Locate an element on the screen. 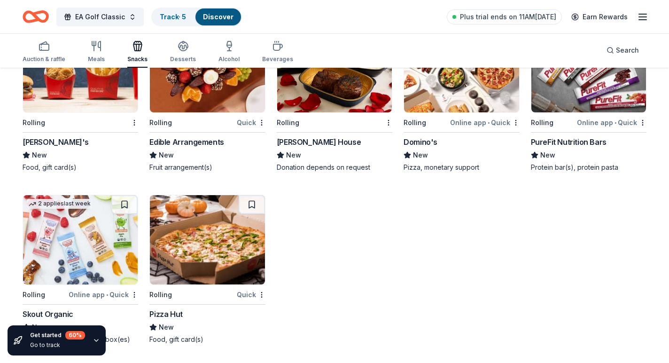 The width and height of the screenshot is (669, 363). a: Track· 5 is located at coordinates (173, 16).